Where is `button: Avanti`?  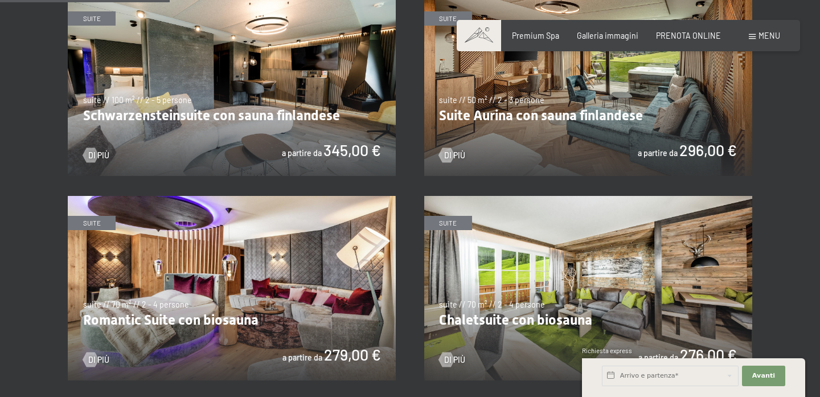 button: Avanti is located at coordinates (764, 376).